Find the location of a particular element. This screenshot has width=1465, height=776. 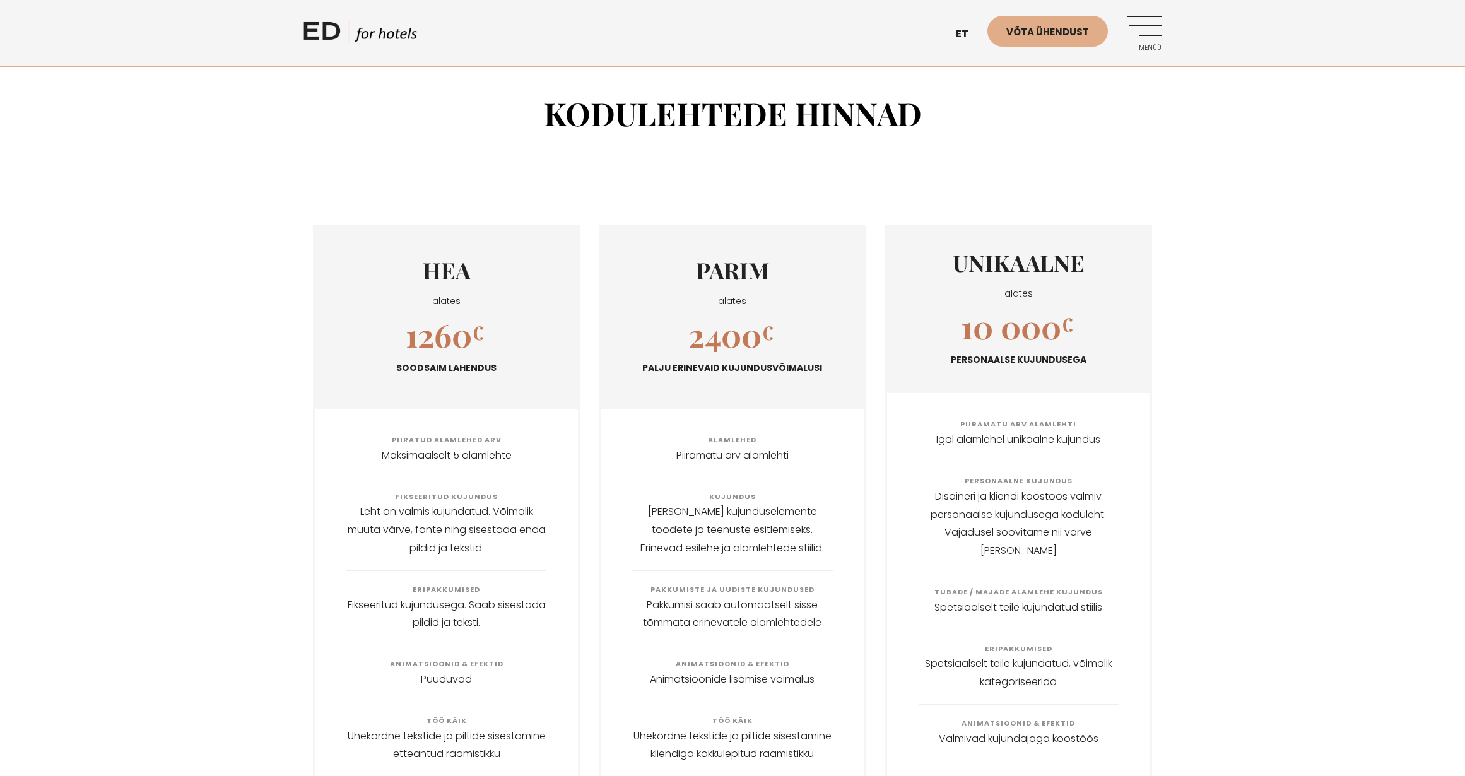

p: Personaalse kujundusega is located at coordinates (1018, 360).